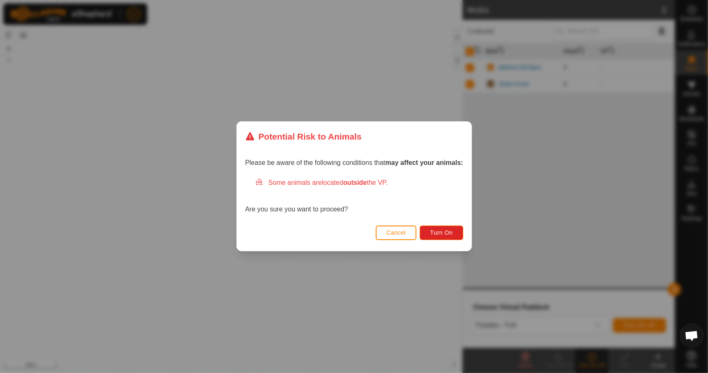 The width and height of the screenshot is (708, 373). I want to click on strong: may affect your animals:, so click(424, 163).